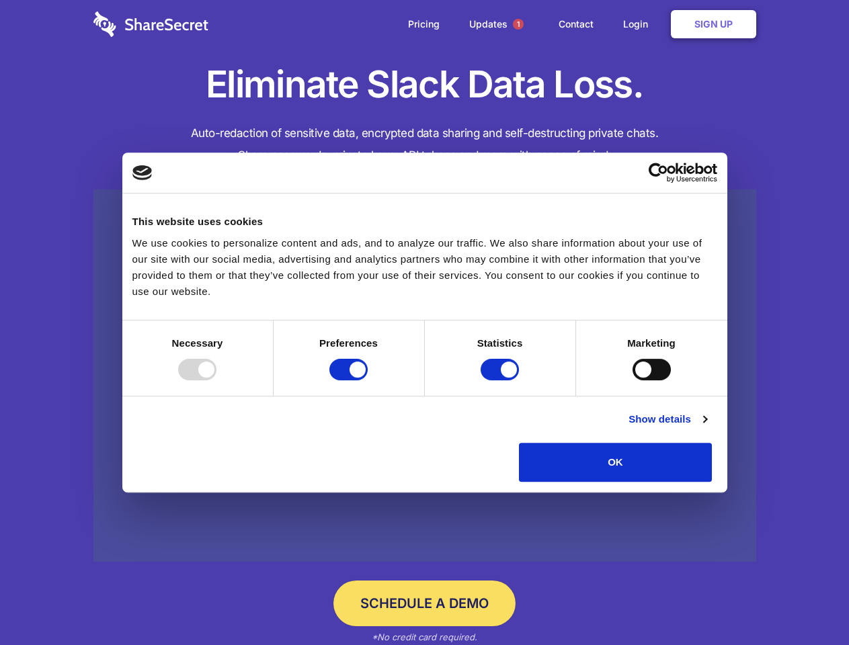 This screenshot has height=645, width=849. I want to click on a: Login, so click(639, 24).